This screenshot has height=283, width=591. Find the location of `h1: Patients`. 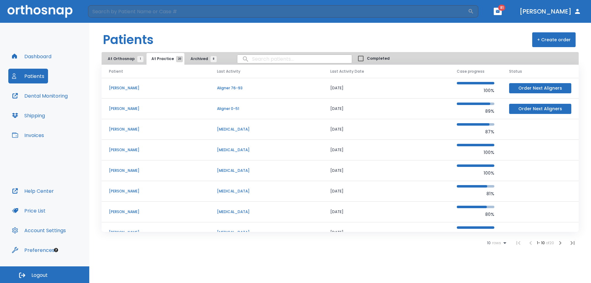

h1: Patients is located at coordinates (128, 40).